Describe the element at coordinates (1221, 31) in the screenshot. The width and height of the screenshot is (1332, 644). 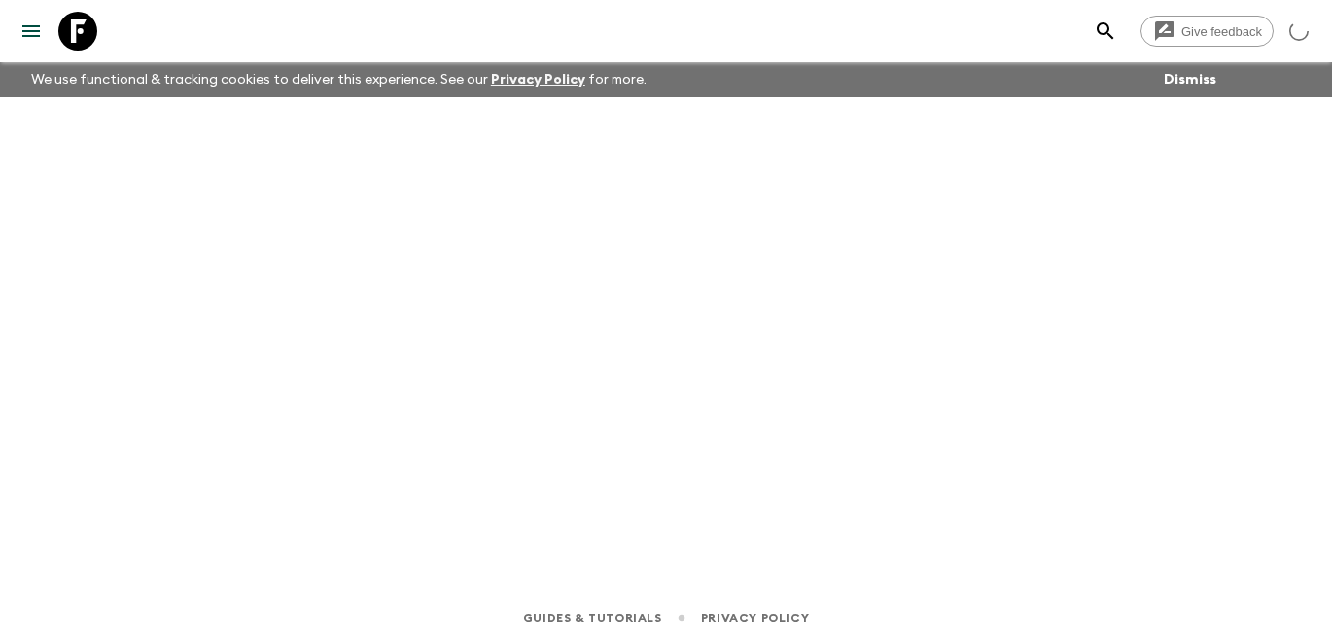
I see `span: Give feedback` at that location.